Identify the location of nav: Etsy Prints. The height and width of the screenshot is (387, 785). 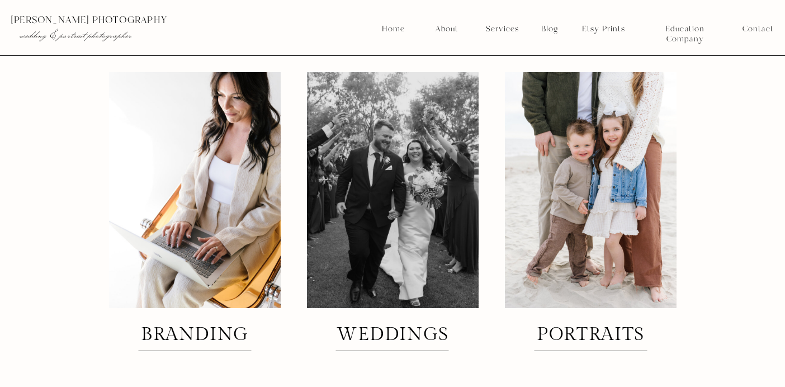
(603, 29).